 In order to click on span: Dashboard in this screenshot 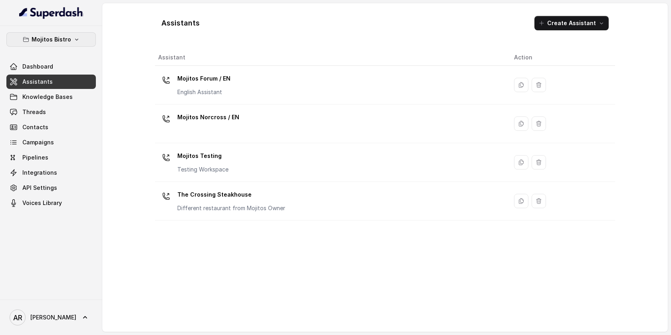, I will do `click(38, 67)`.